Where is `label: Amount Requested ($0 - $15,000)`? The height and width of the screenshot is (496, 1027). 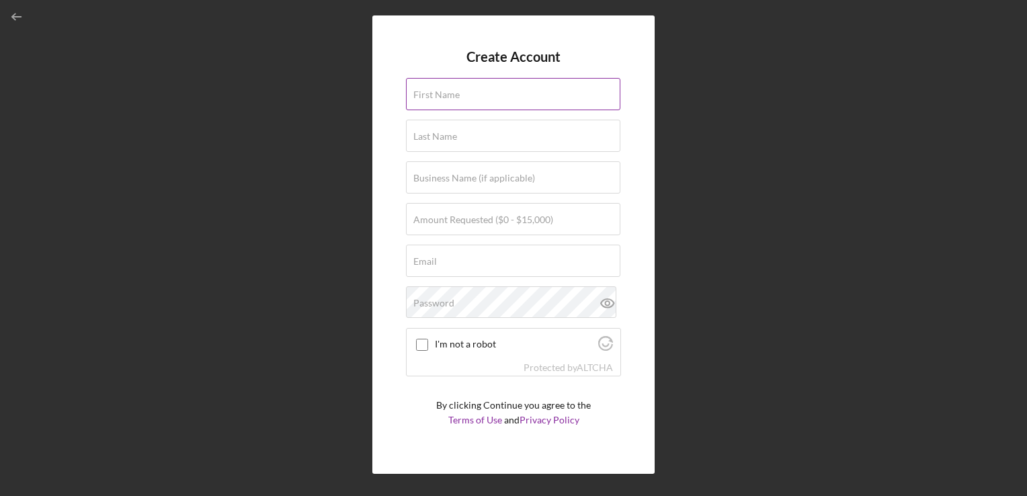 label: Amount Requested ($0 - $15,000) is located at coordinates (483, 220).